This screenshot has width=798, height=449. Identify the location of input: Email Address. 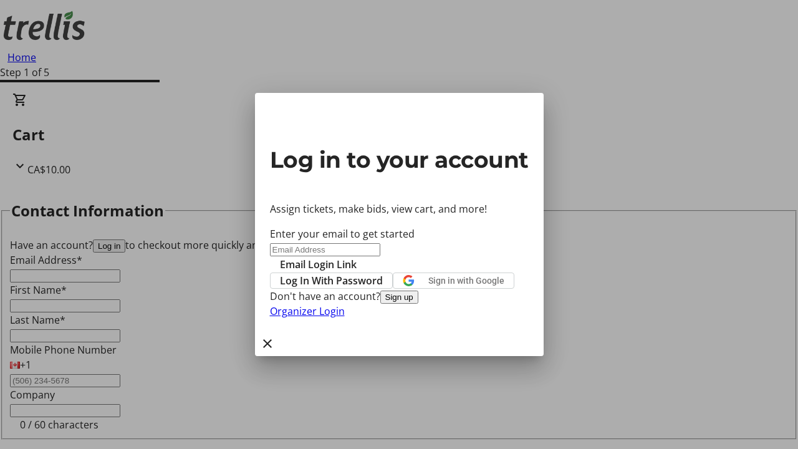
(325, 249).